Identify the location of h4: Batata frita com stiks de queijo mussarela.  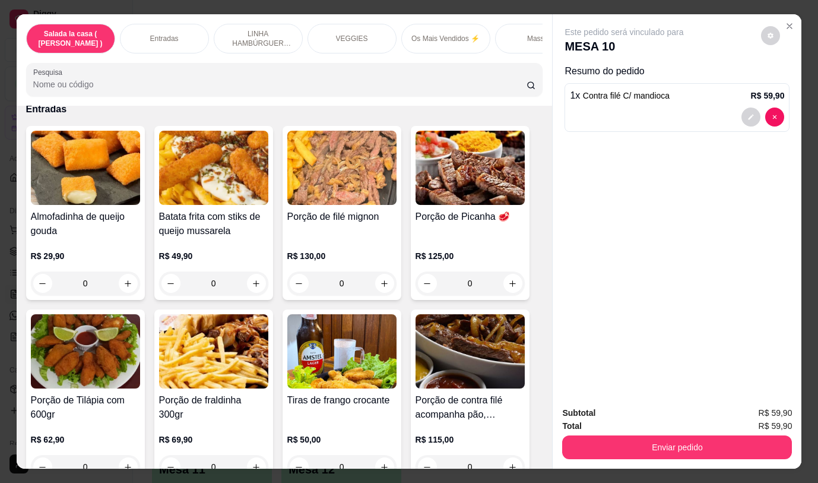
(214, 224).